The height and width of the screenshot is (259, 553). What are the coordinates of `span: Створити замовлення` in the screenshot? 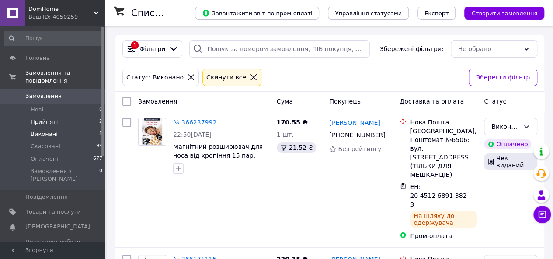 It's located at (504, 13).